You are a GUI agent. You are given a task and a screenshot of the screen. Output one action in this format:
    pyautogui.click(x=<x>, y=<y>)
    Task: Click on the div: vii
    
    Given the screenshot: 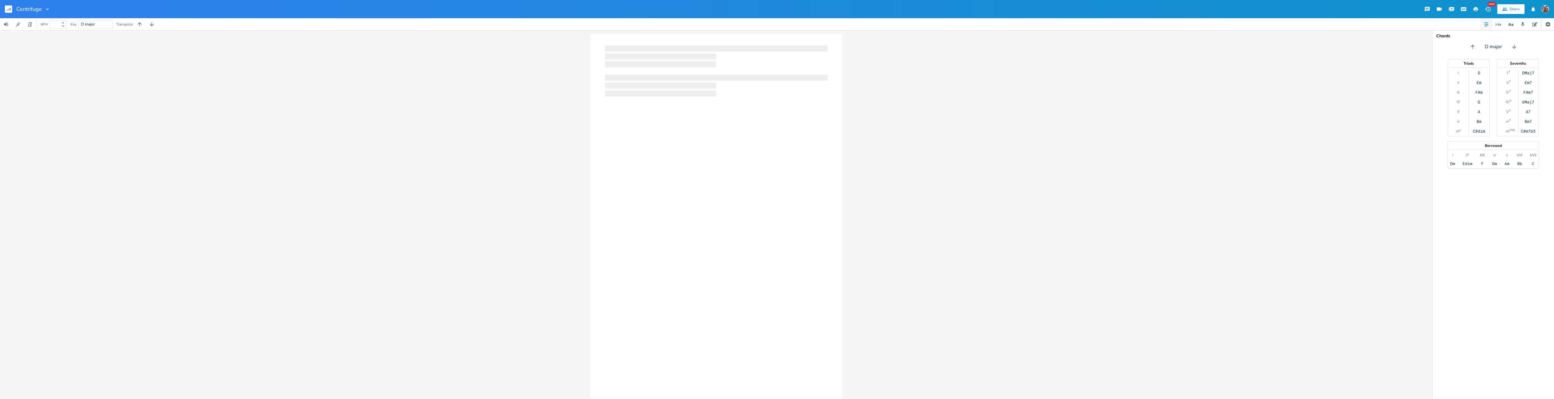 What is the action you would take?
    pyautogui.click(x=1507, y=131)
    